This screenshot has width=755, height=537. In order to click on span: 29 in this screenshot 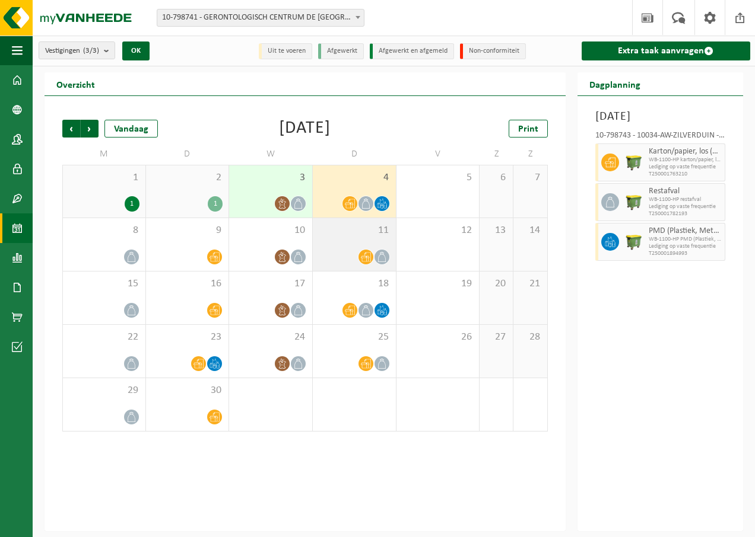, I will do `click(104, 391)`.